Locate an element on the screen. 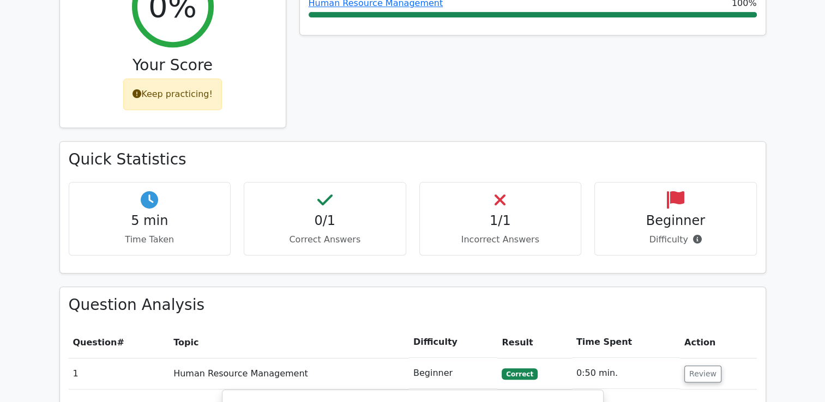 The width and height of the screenshot is (825, 402). th: Difficulty is located at coordinates (453, 342).